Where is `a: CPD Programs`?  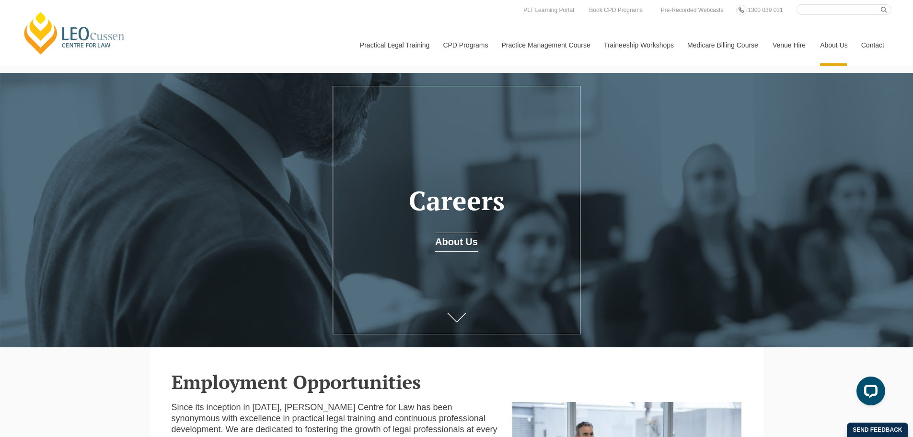
a: CPD Programs is located at coordinates (465, 45).